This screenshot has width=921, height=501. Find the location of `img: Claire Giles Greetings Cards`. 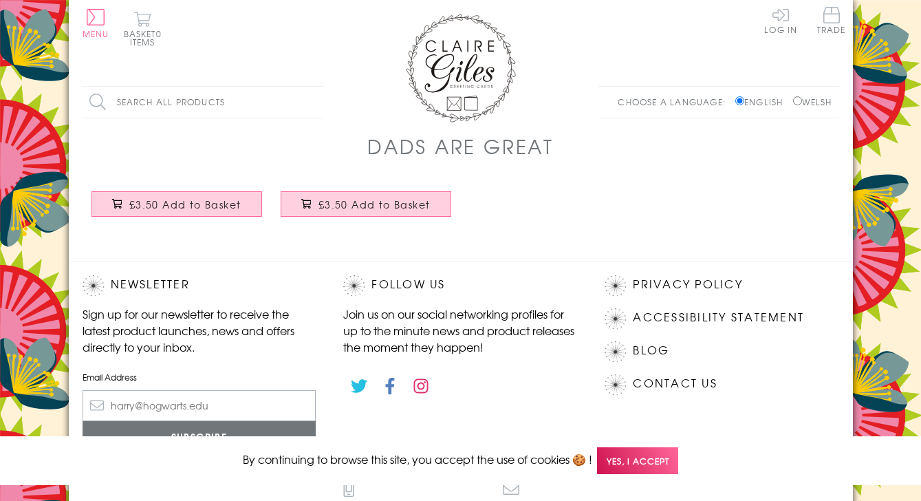

img: Claire Giles Greetings Cards is located at coordinates (461, 68).